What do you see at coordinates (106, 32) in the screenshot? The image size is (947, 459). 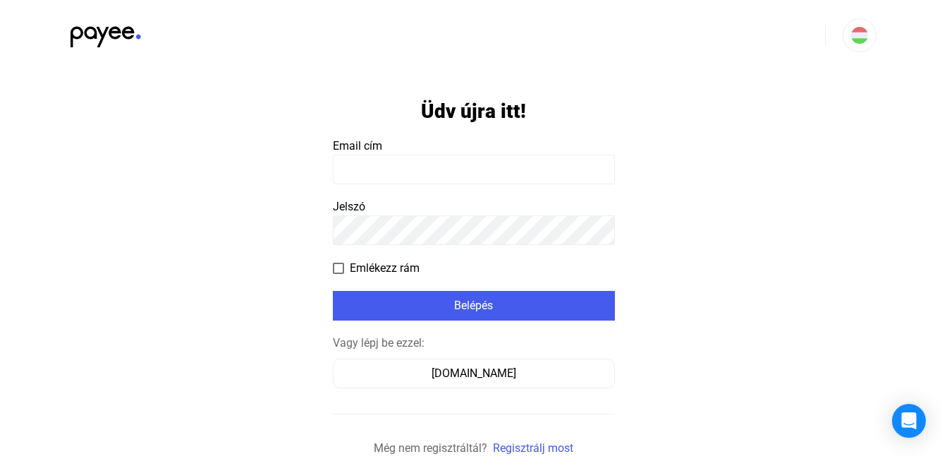 I see `img: black-payee-blue-dot.svg` at bounding box center [106, 32].